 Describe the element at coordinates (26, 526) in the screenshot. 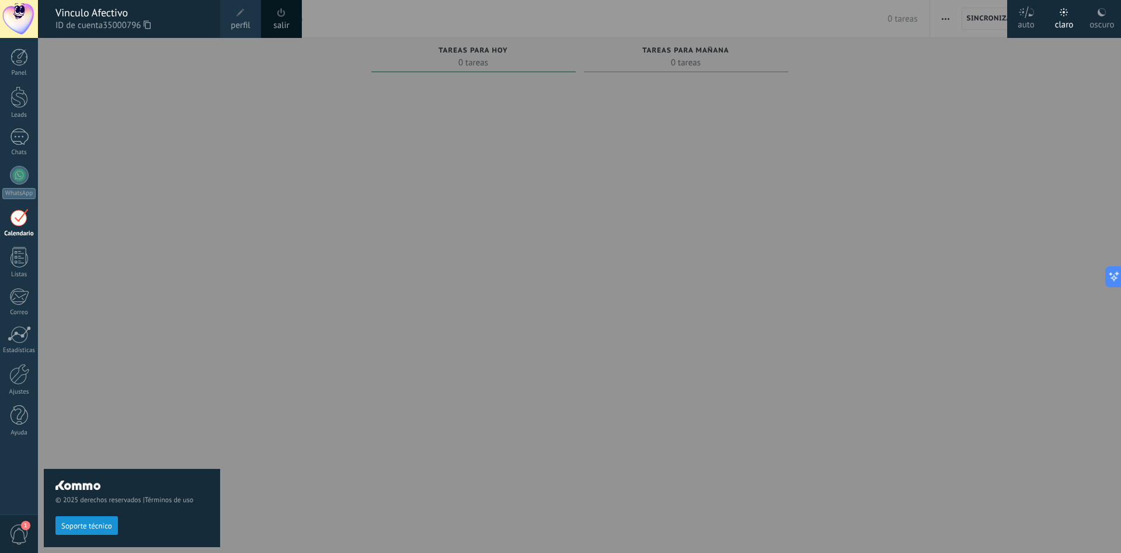

I see `span: 1` at that location.